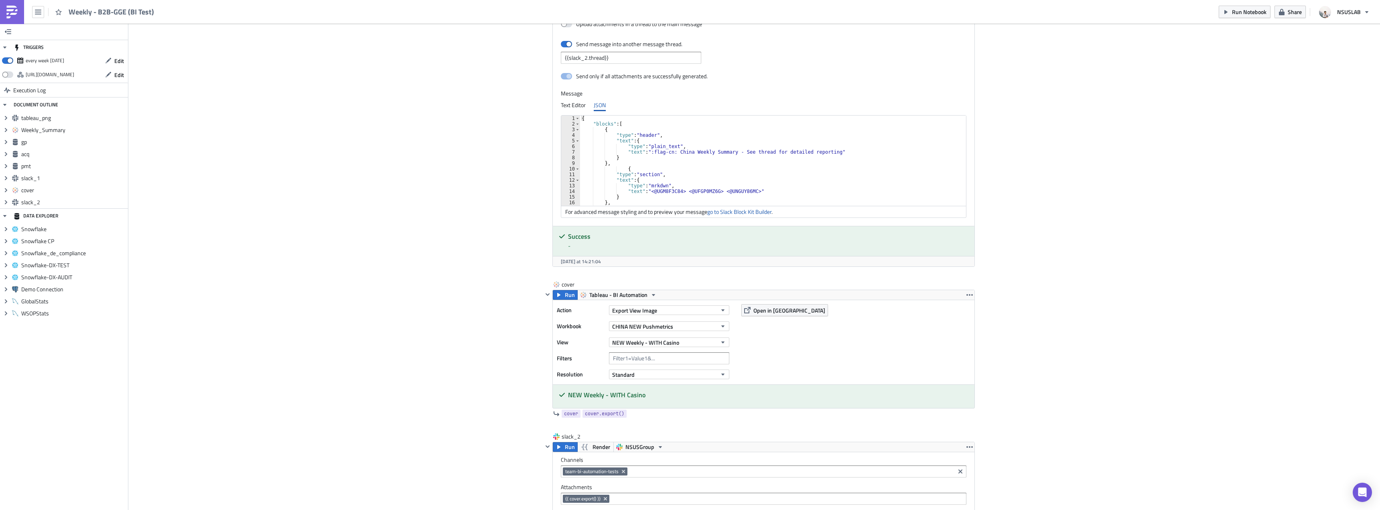 This screenshot has width=1380, height=510. I want to click on button: Export View Image, so click(669, 310).